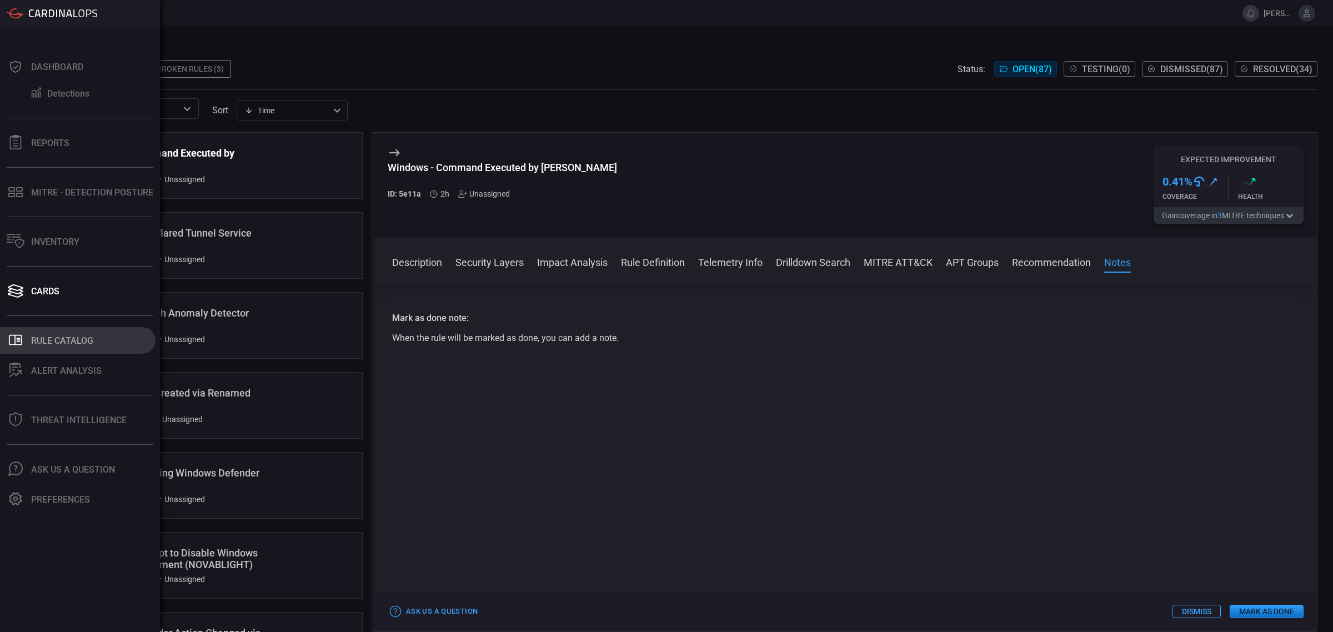 The height and width of the screenshot is (632, 1333). I want to click on div: Ask Us A Question, so click(73, 469).